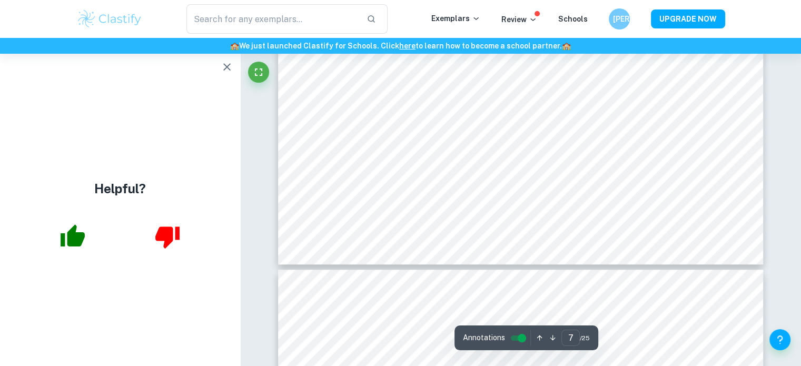 The width and height of the screenshot is (801, 366). Describe the element at coordinates (407, 46) in the screenshot. I see `a: here` at that location.